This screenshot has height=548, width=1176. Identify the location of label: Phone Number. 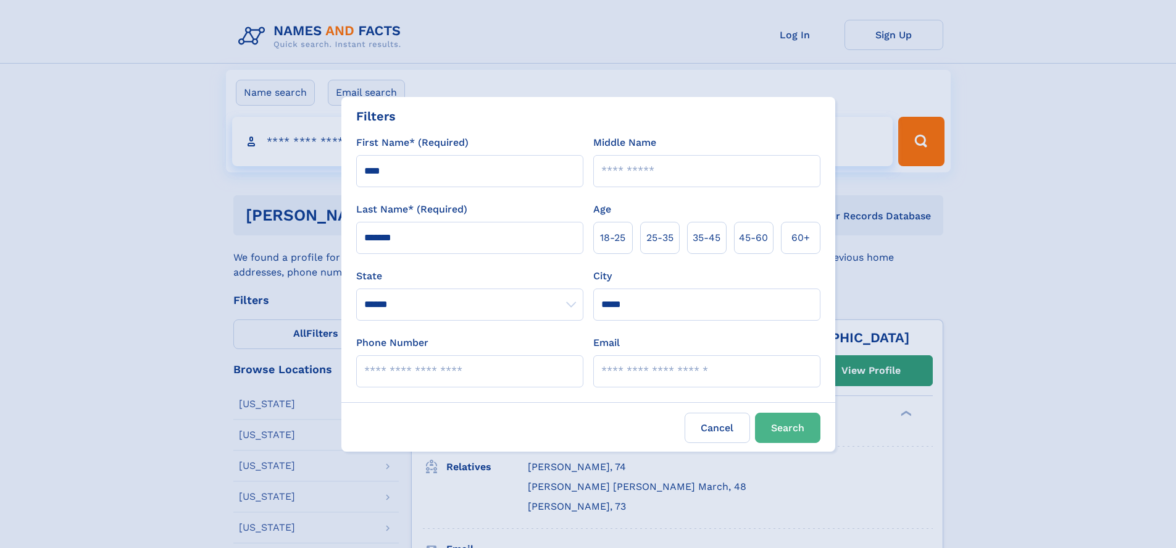
(392, 343).